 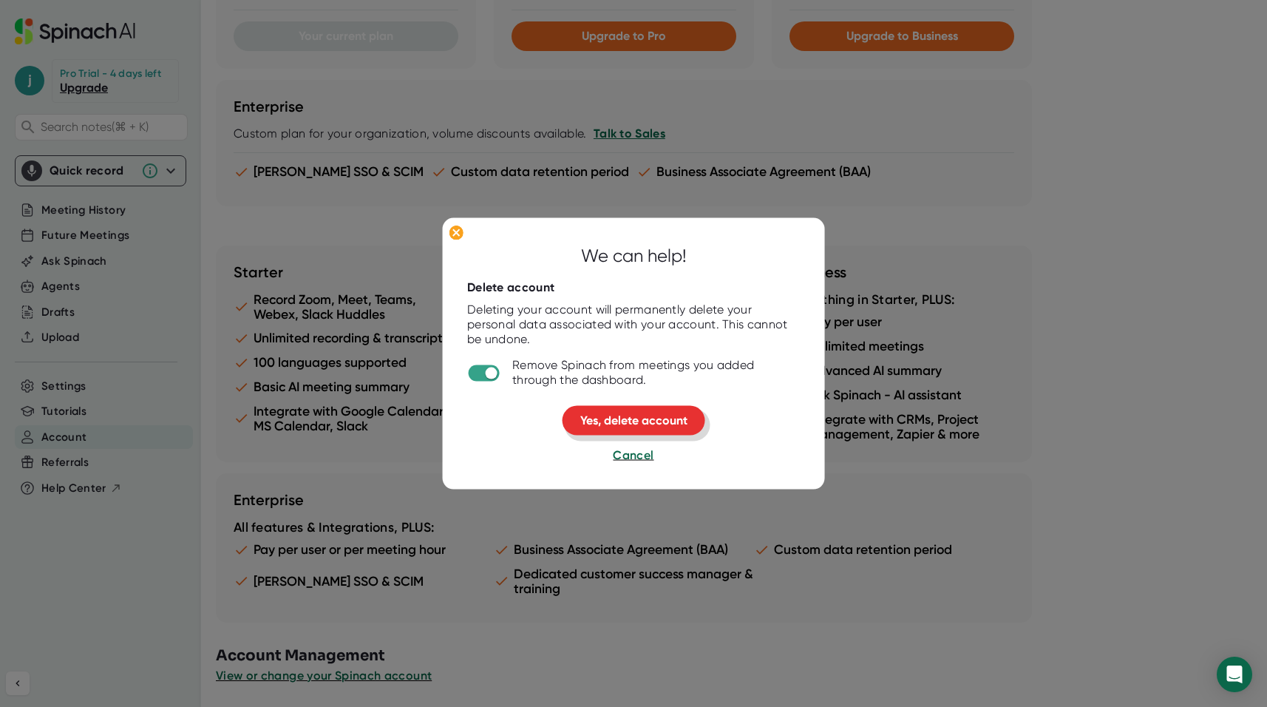 I want to click on span: Cancel, so click(x=633, y=455).